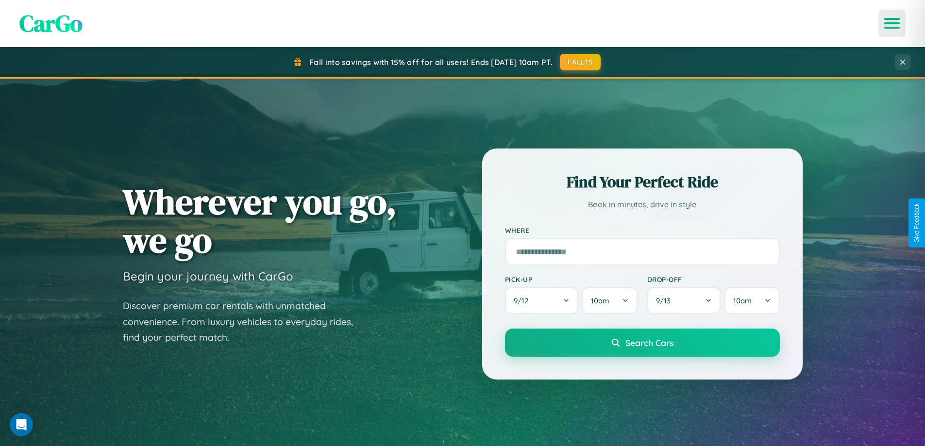 The width and height of the screenshot is (925, 446). What do you see at coordinates (260, 221) in the screenshot?
I see `h1: Wherever you go, we go` at bounding box center [260, 221].